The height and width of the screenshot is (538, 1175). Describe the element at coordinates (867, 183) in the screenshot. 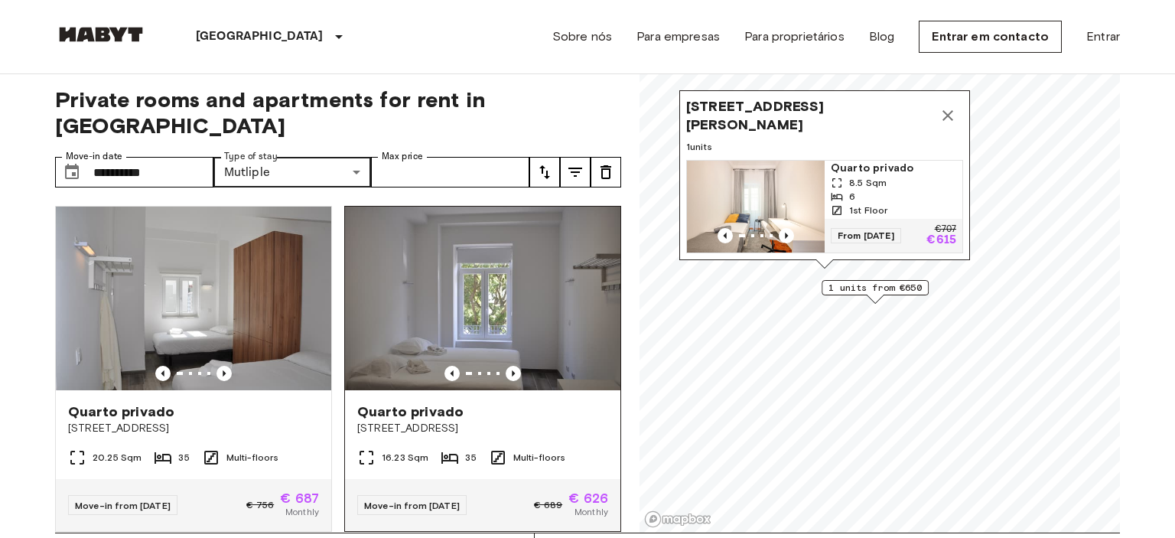

I see `span: 8.5 Sqm` at that location.